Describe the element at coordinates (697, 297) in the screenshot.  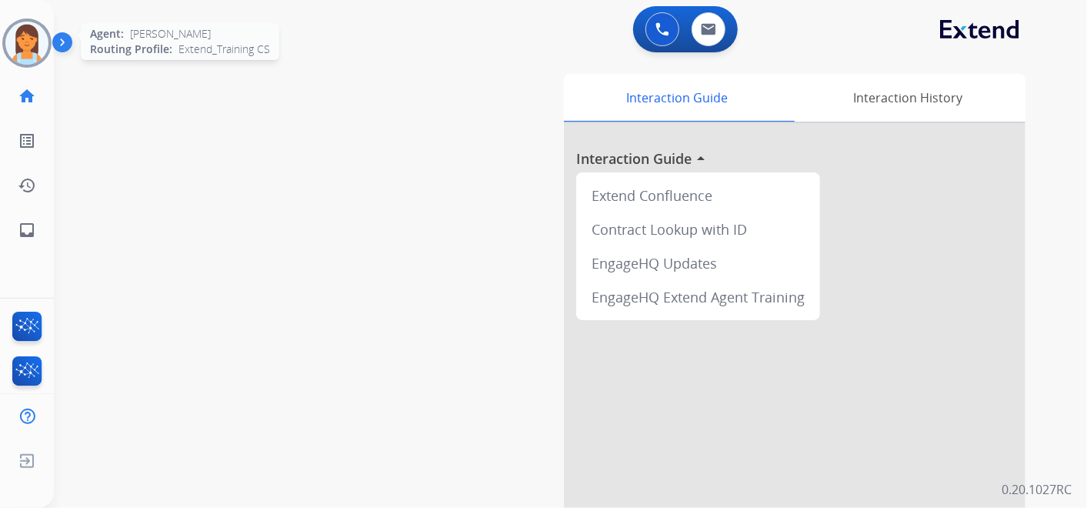
I see `div: EngageHQ Extend Agent Training` at that location.